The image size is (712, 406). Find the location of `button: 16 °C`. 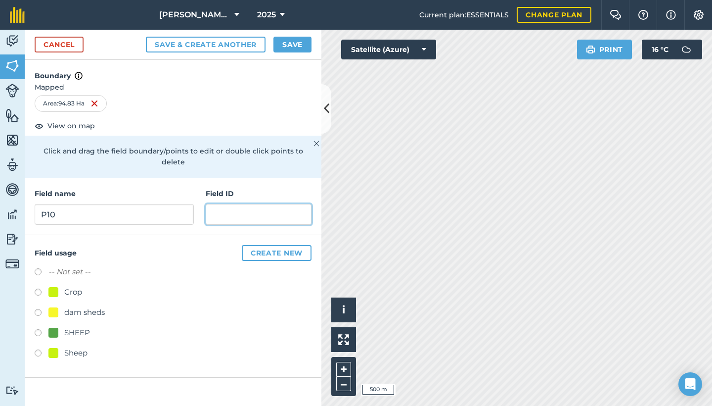

button: 16 °C is located at coordinates (672, 49).